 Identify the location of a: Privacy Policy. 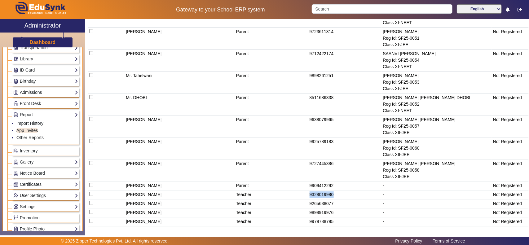
(409, 241).